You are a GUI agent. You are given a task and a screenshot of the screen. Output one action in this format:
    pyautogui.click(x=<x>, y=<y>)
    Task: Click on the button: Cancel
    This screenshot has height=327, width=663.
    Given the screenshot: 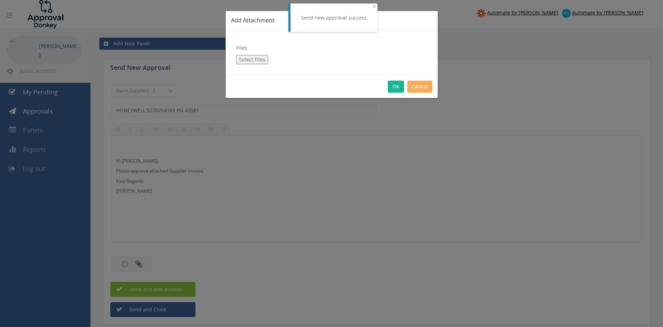 What is the action you would take?
    pyautogui.click(x=420, y=87)
    